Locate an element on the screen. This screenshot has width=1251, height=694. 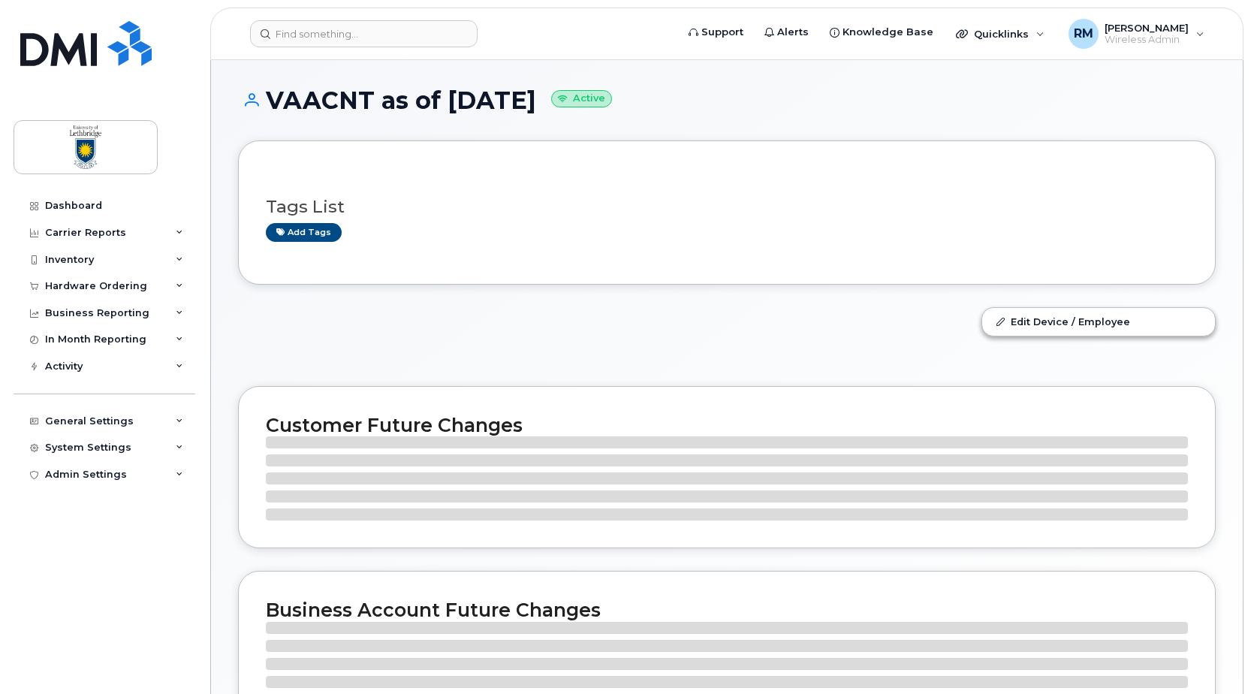
a: Add tags is located at coordinates (303, 232).